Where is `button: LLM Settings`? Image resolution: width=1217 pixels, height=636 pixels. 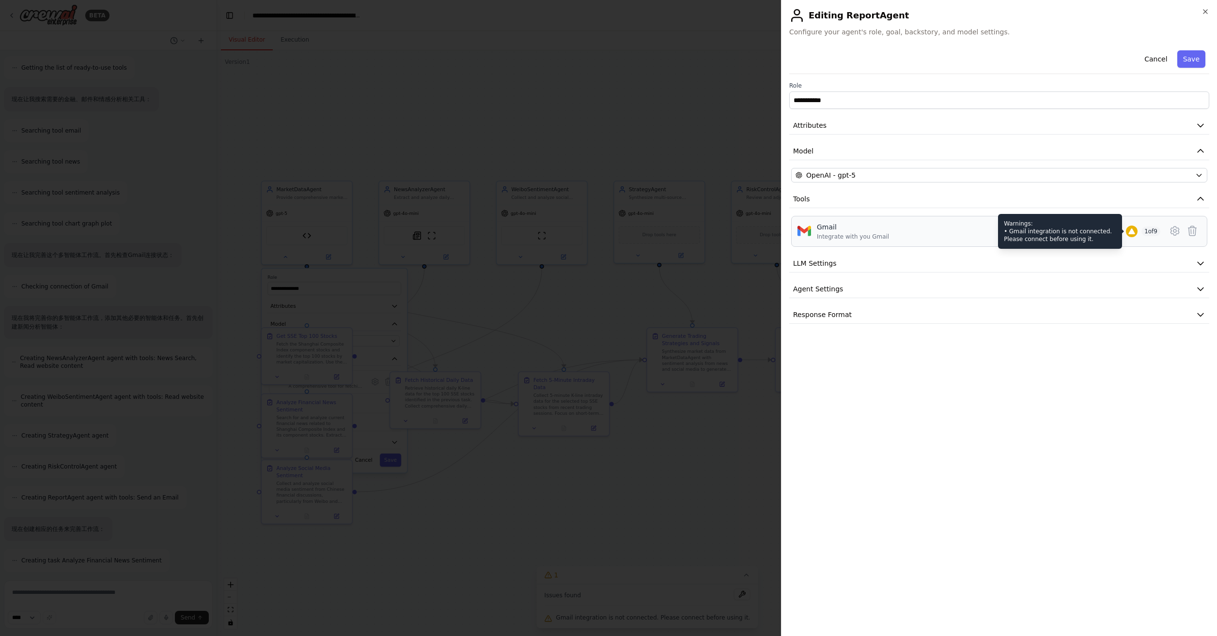
button: LLM Settings is located at coordinates (999, 263).